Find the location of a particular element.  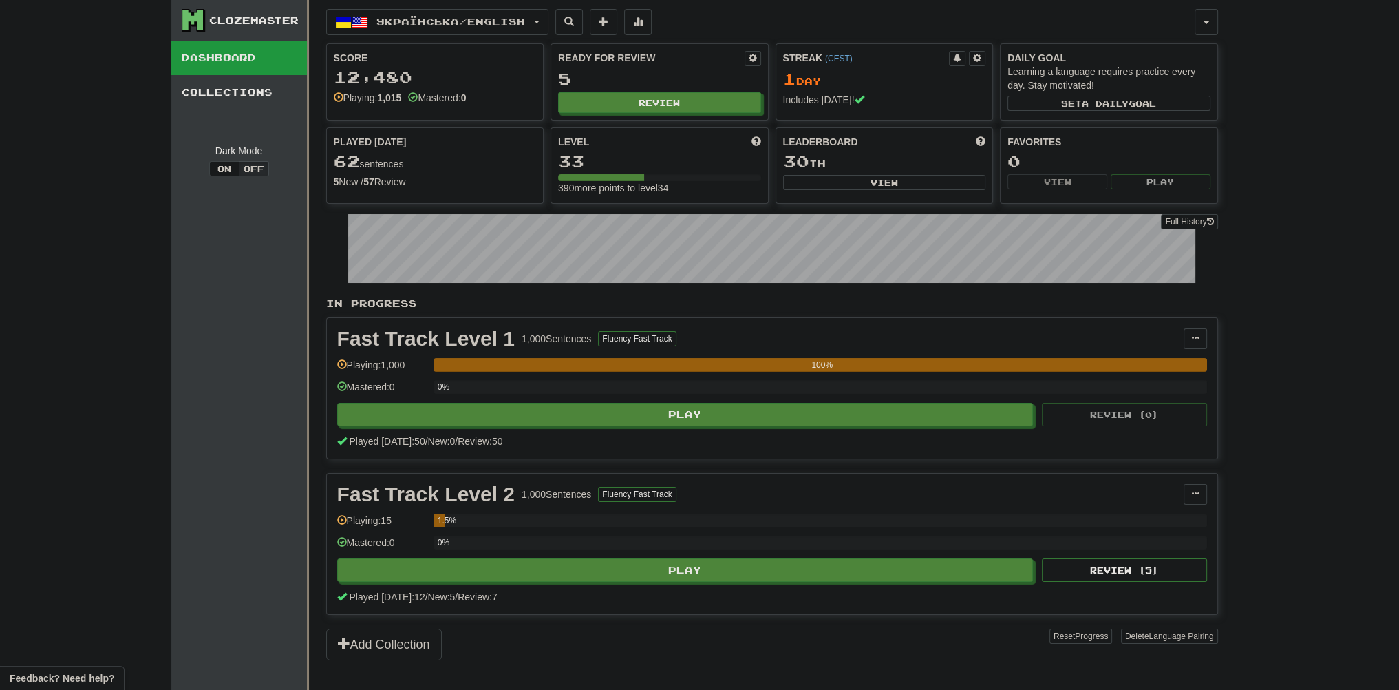

div: Mastered: is located at coordinates (437, 98).